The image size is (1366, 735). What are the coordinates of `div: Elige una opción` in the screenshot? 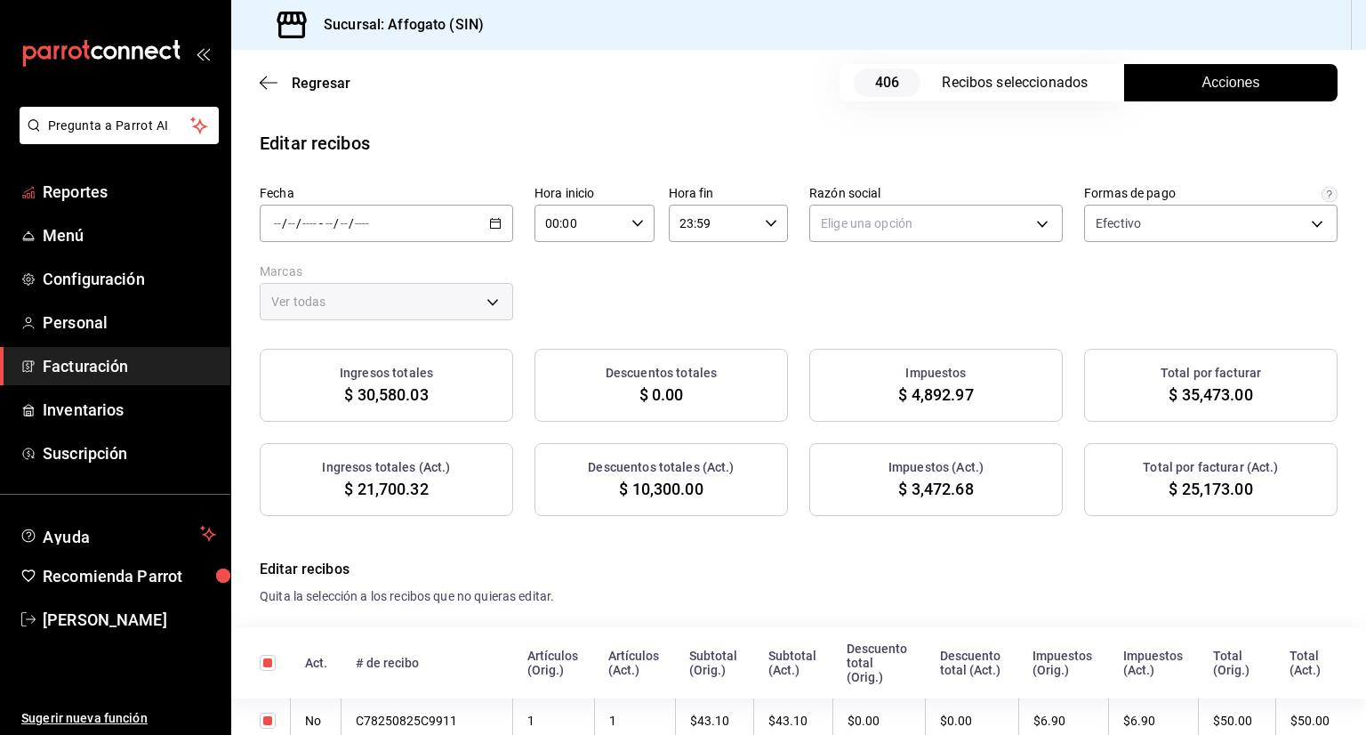 It's located at (936, 223).